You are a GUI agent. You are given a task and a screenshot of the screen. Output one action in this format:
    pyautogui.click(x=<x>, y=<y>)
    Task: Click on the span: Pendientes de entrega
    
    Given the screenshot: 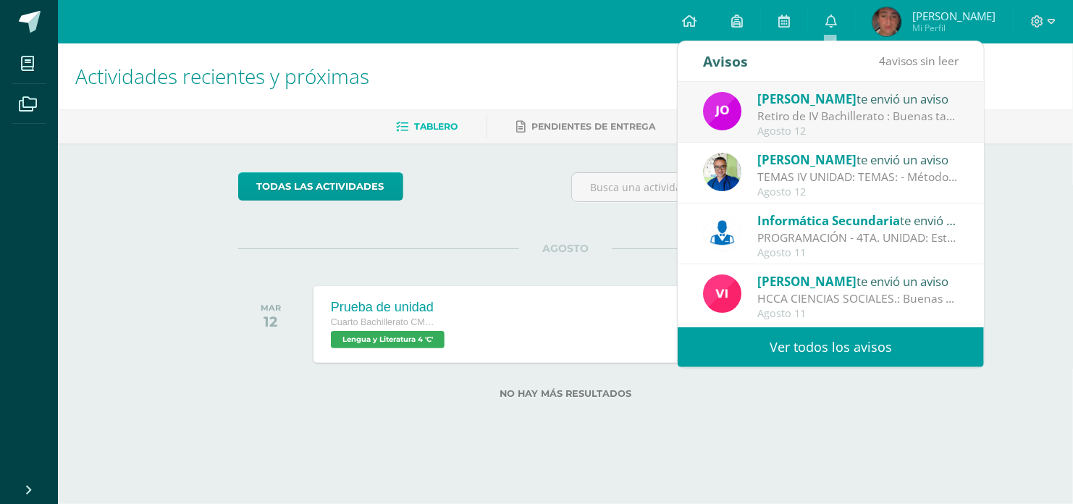 What is the action you would take?
    pyautogui.click(x=593, y=126)
    